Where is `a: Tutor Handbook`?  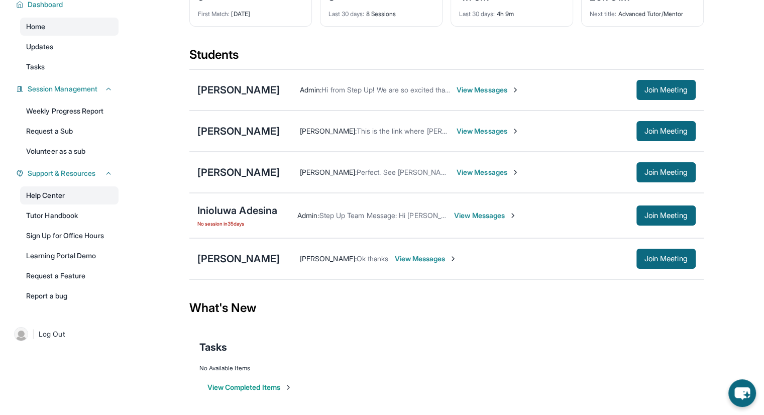
a: Tutor Handbook is located at coordinates (69, 216).